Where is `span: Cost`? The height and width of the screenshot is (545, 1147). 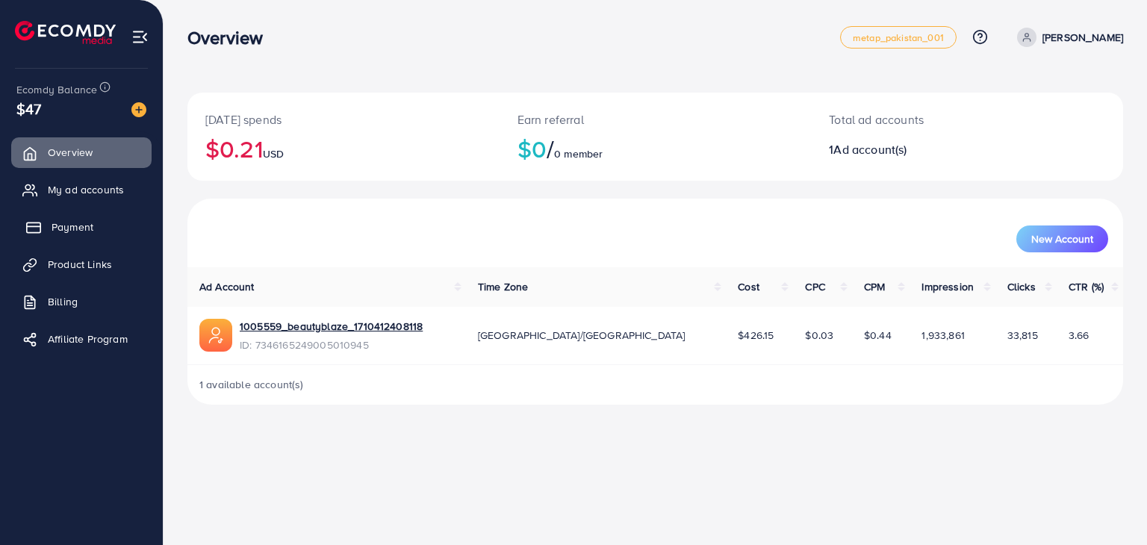
span: Cost is located at coordinates (749, 287).